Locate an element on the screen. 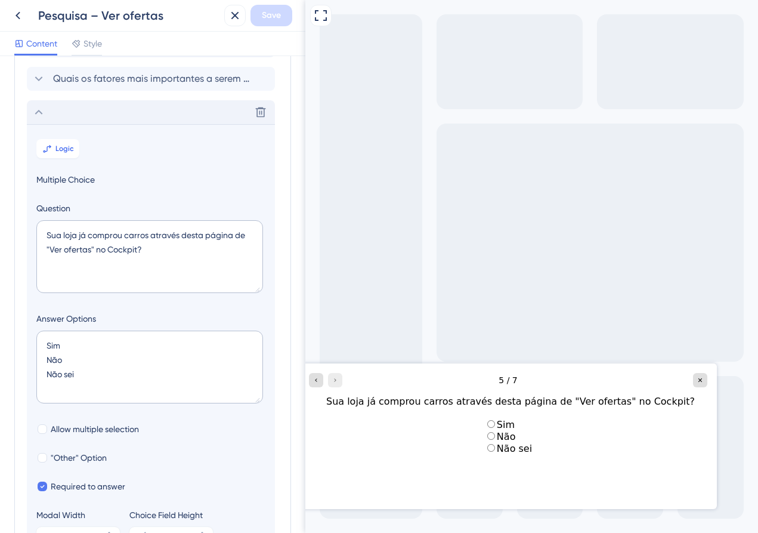 The image size is (758, 533). span: Allow multiple selection is located at coordinates (95, 429).